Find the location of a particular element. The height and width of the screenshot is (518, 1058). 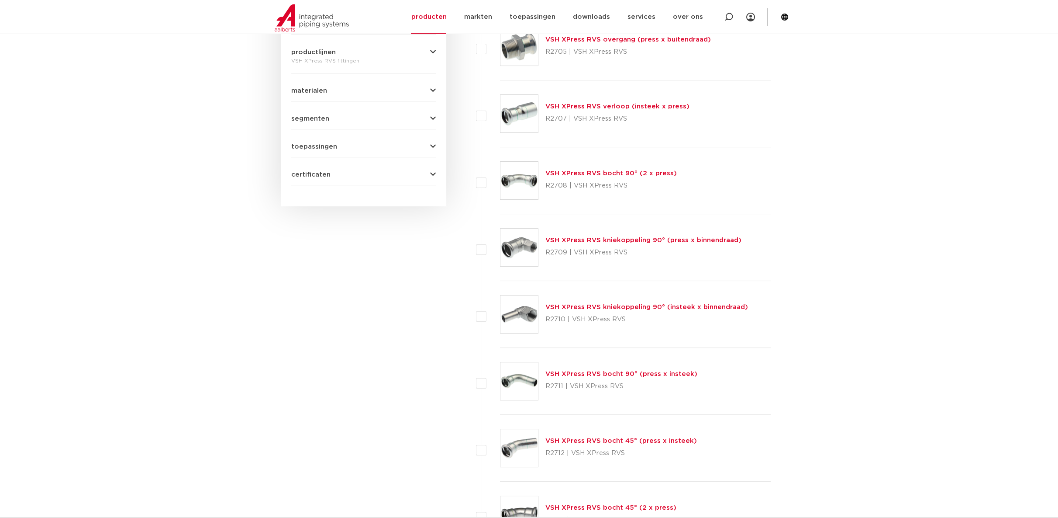

a: VSH XPress RVS bocht 45° (2 x press) is located at coordinates (611, 507).